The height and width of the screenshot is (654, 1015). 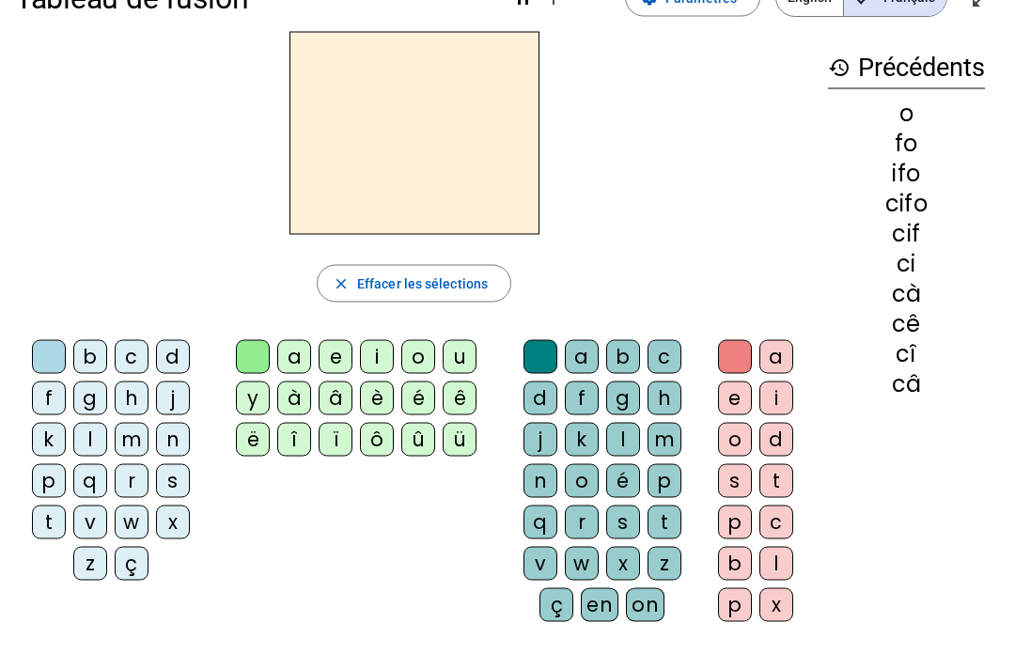 I want to click on mat-icon: history, so click(x=840, y=68).